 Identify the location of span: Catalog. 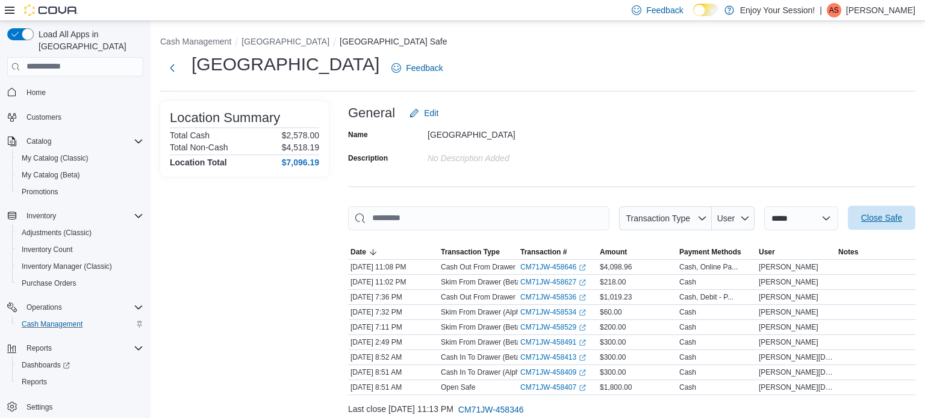
(39, 141).